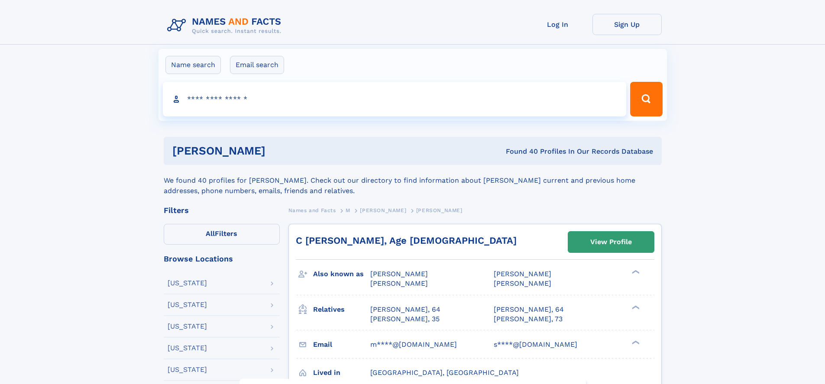 This screenshot has width=825, height=384. I want to click on label: Name search, so click(193, 65).